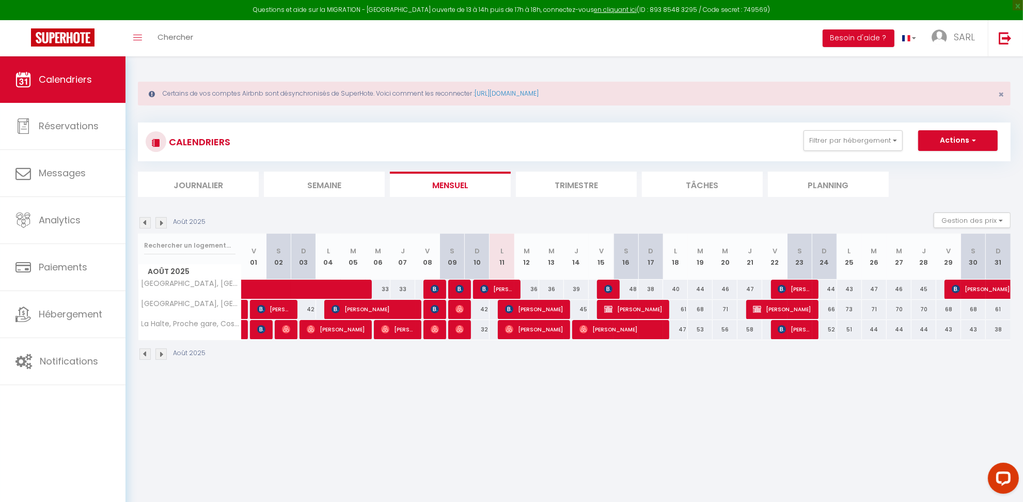 The image size is (1023, 502). I want to click on div: 36, so click(527, 289).